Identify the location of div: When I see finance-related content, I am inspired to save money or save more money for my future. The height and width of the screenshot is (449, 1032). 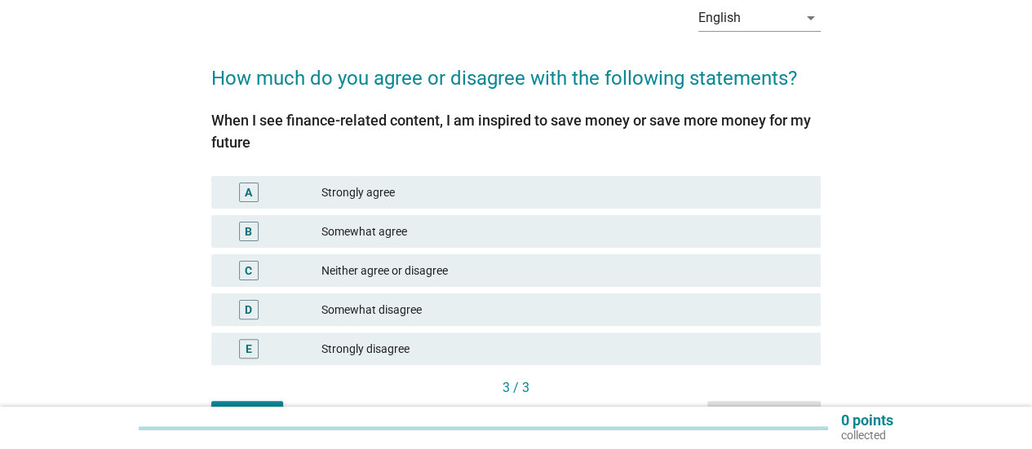
(515, 131).